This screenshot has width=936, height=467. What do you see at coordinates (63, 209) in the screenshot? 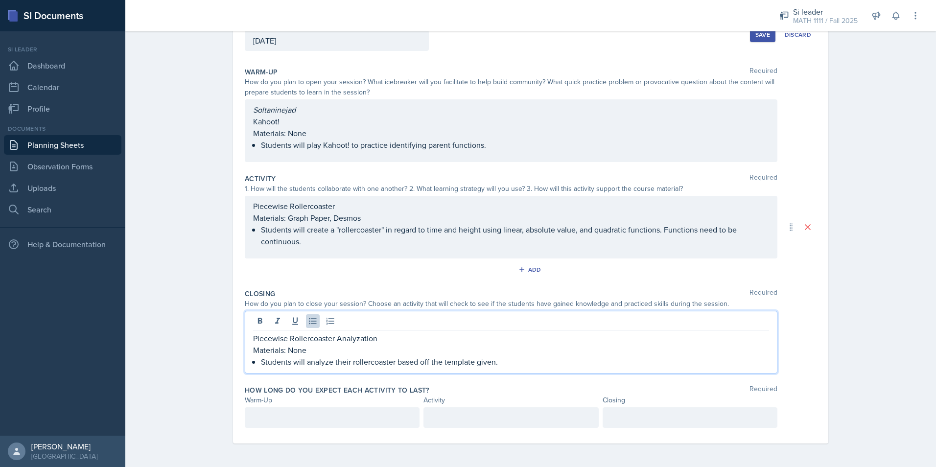
I see `a: Search` at bounding box center [63, 209].